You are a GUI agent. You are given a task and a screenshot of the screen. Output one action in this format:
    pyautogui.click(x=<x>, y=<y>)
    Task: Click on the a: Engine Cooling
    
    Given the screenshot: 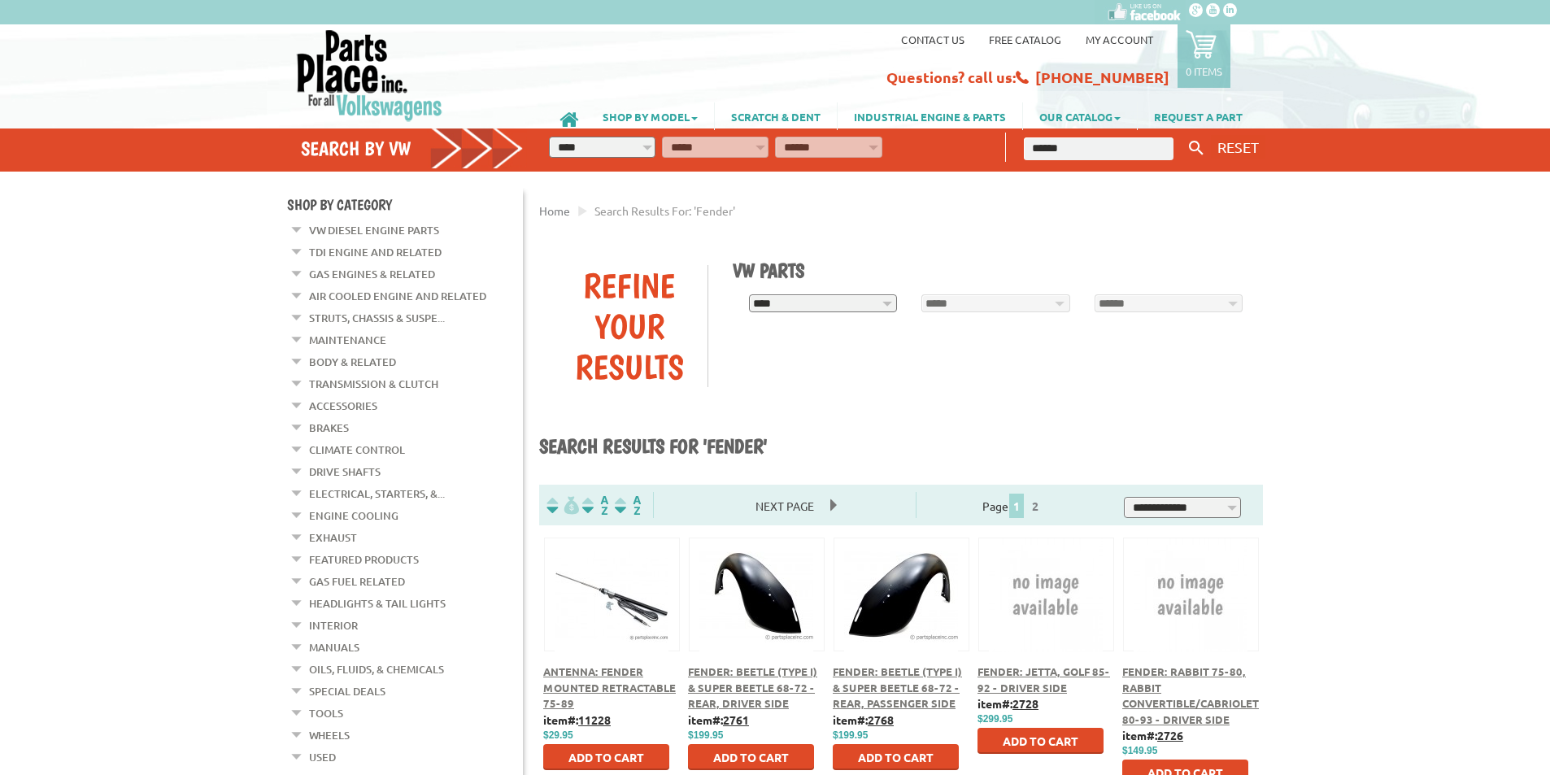 What is the action you would take?
    pyautogui.click(x=354, y=516)
    